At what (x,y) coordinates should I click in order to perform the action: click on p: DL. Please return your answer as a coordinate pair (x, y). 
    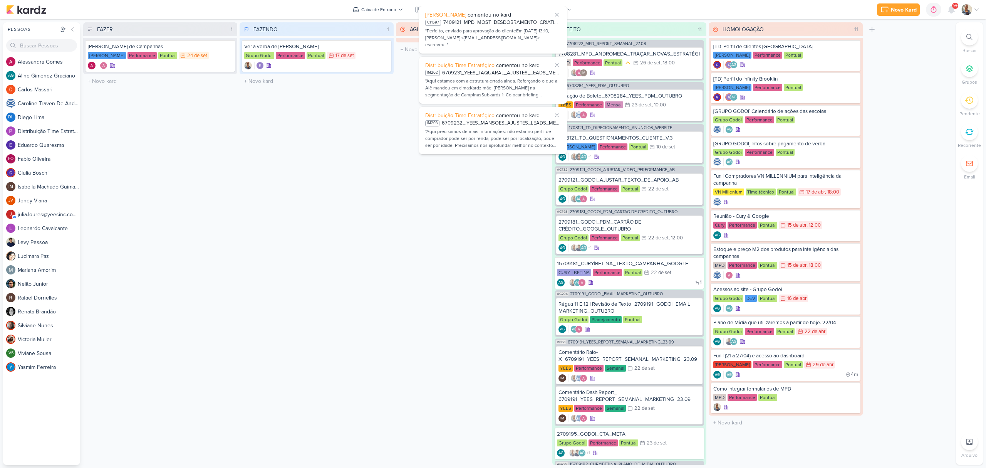
    Looking at the image, I should click on (11, 117).